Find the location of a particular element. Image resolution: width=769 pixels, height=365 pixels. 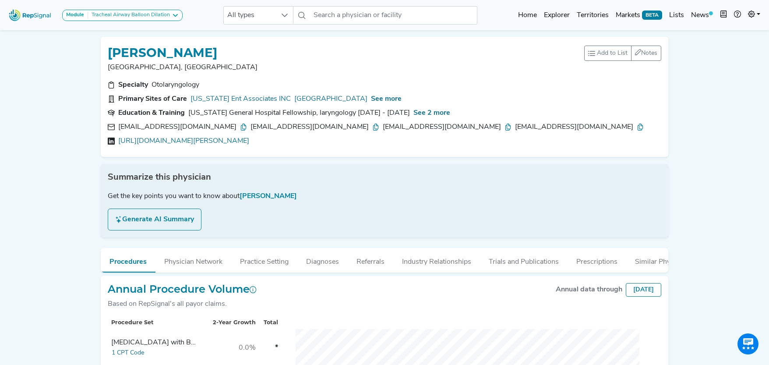

span: Notes is located at coordinates (649, 53).